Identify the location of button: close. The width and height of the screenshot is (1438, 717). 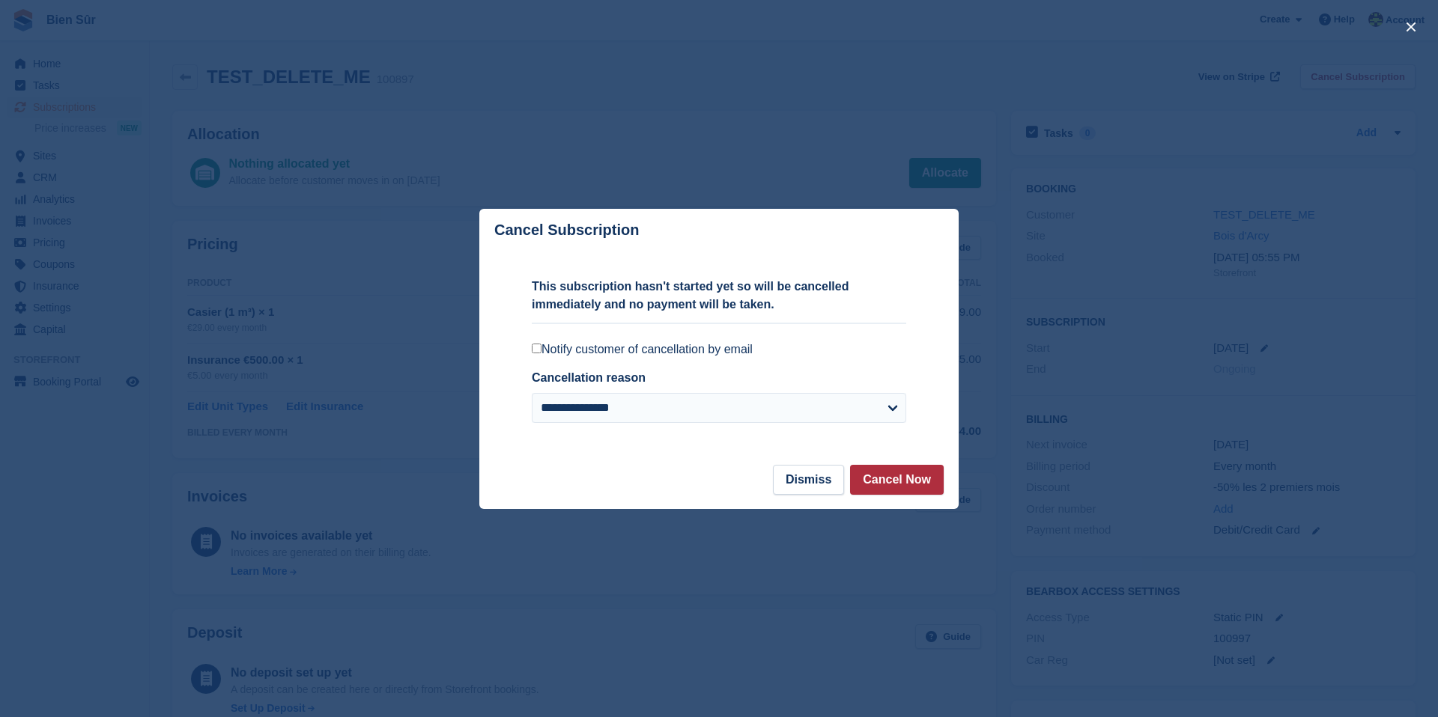
(1411, 27).